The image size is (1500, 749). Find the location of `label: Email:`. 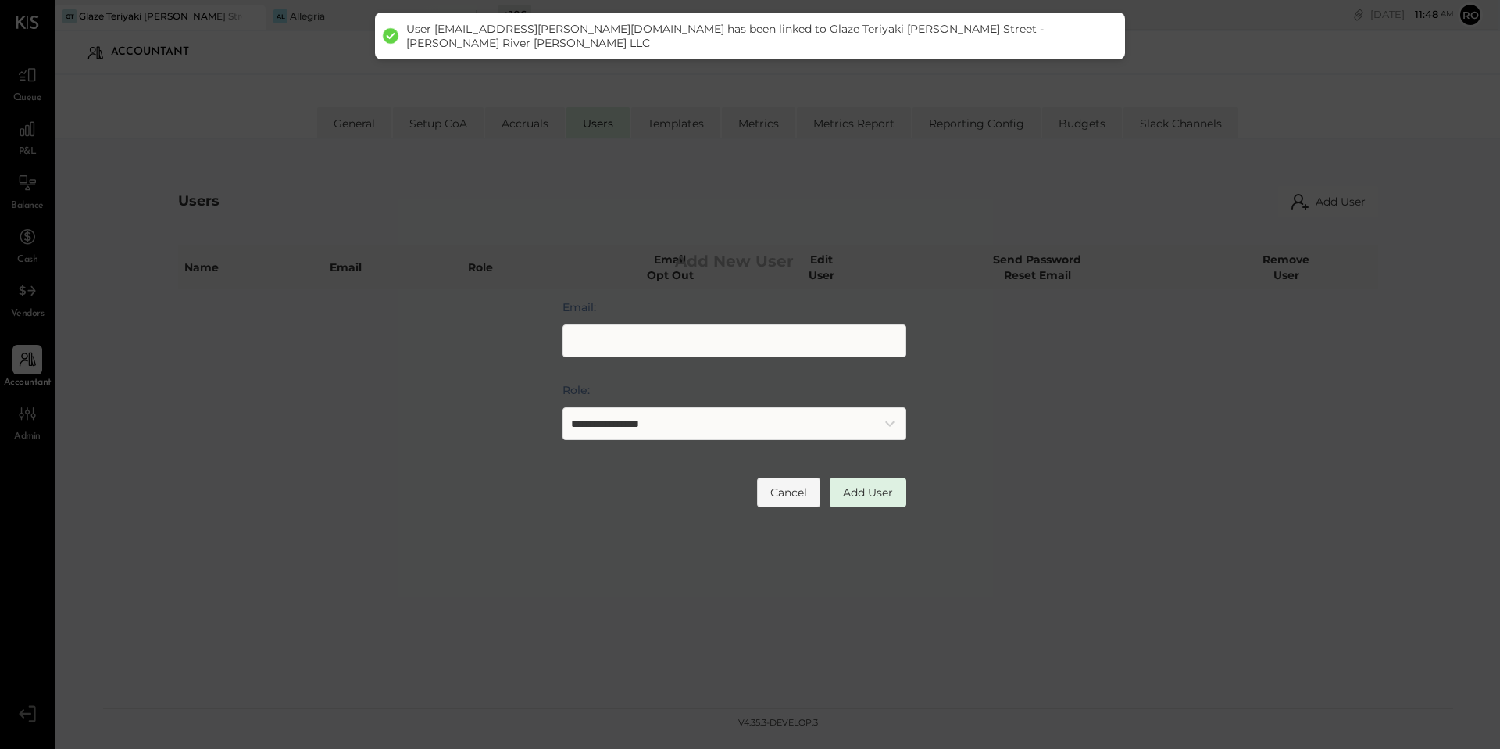

label: Email: is located at coordinates (735, 307).